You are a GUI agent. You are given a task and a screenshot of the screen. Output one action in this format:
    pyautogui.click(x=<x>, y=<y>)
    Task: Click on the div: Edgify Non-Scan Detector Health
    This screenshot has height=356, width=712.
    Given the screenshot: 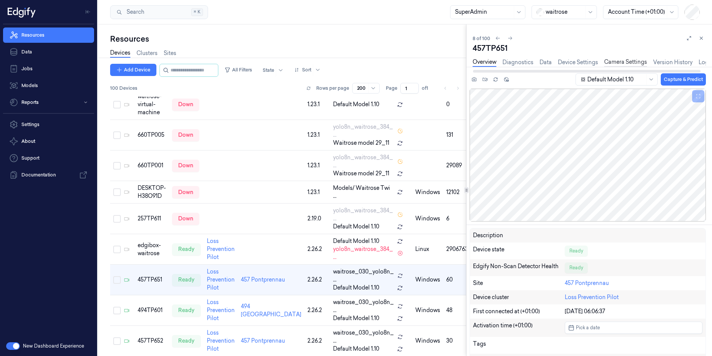 What is the action you would take?
    pyautogui.click(x=519, y=268)
    